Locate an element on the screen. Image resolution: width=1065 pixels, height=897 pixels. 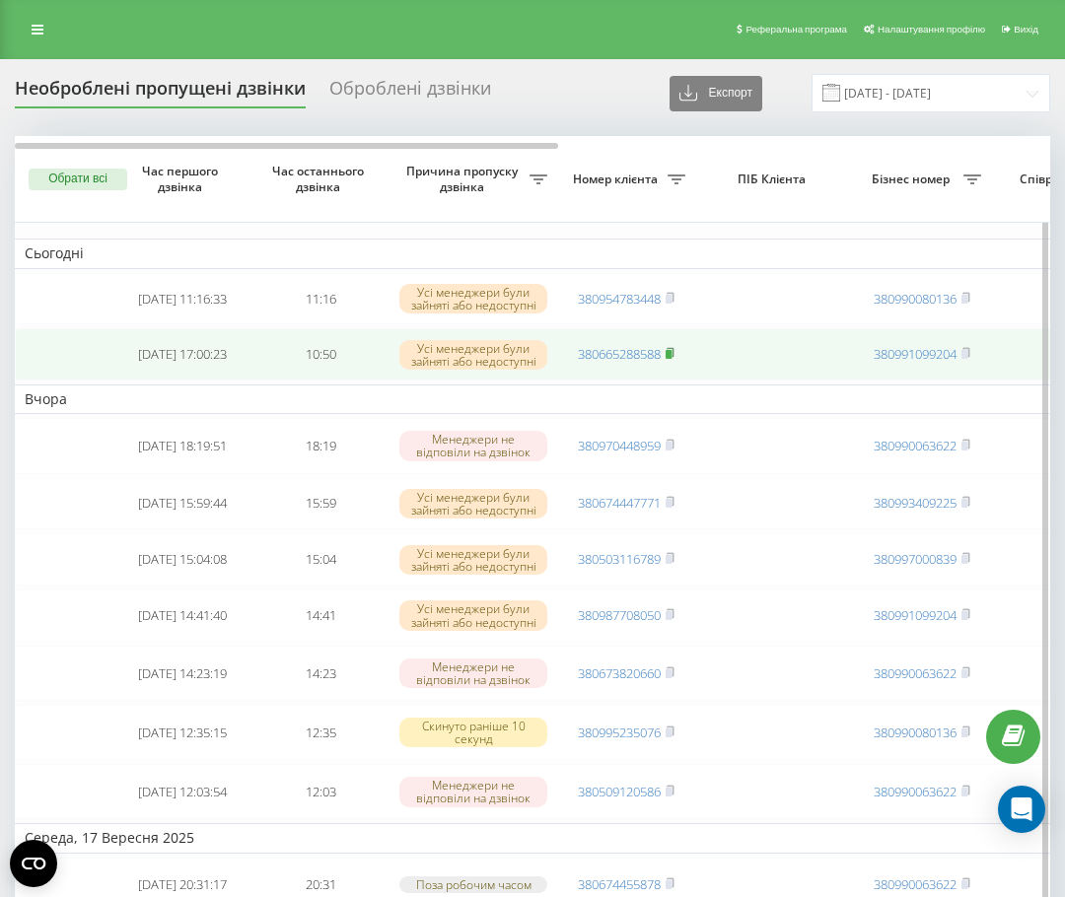
span: Причина пропуску дзвінка is located at coordinates (464, 178).